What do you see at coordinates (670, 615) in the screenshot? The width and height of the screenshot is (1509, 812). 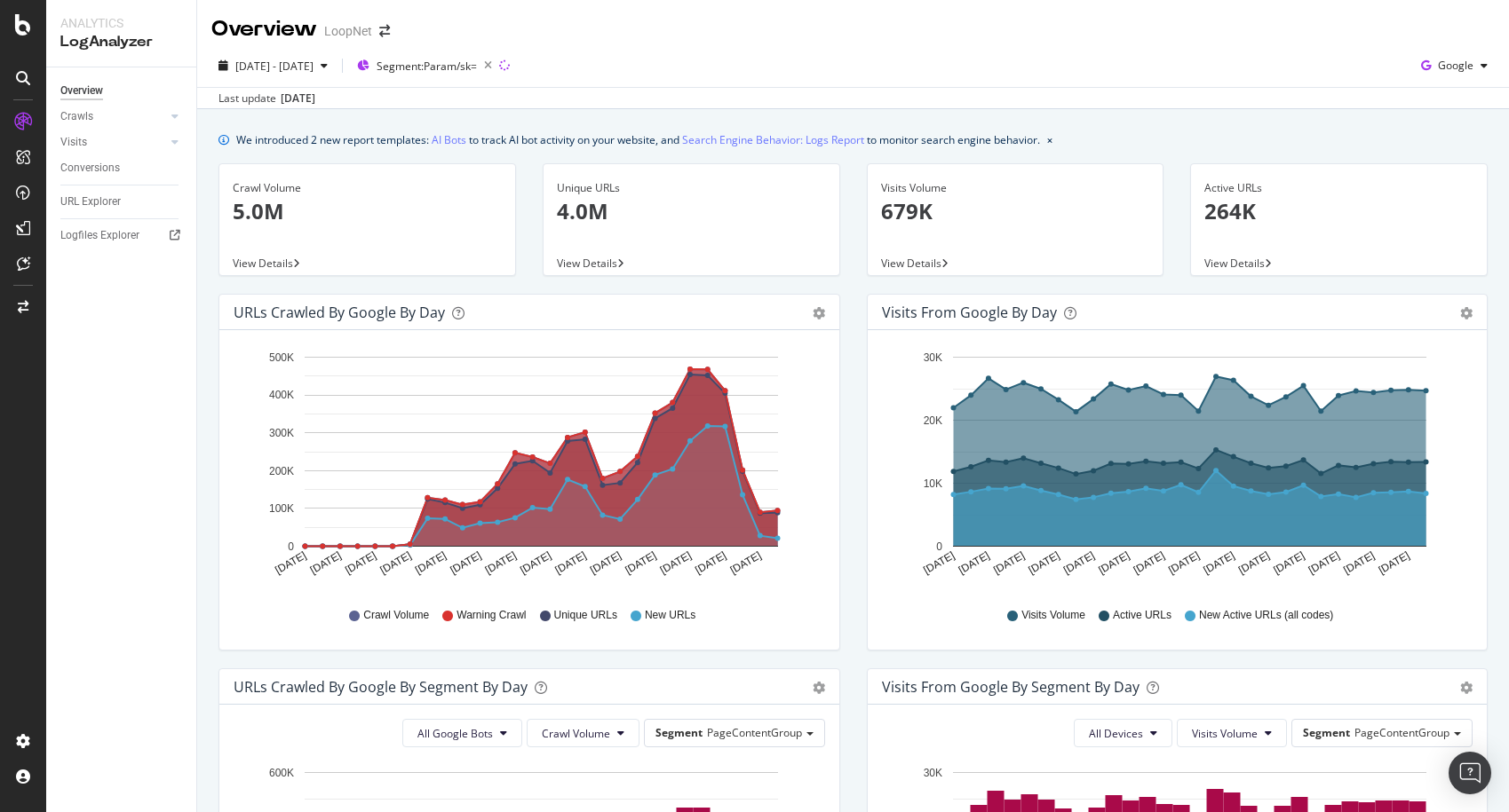 I see `span: New URLs` at bounding box center [670, 615].